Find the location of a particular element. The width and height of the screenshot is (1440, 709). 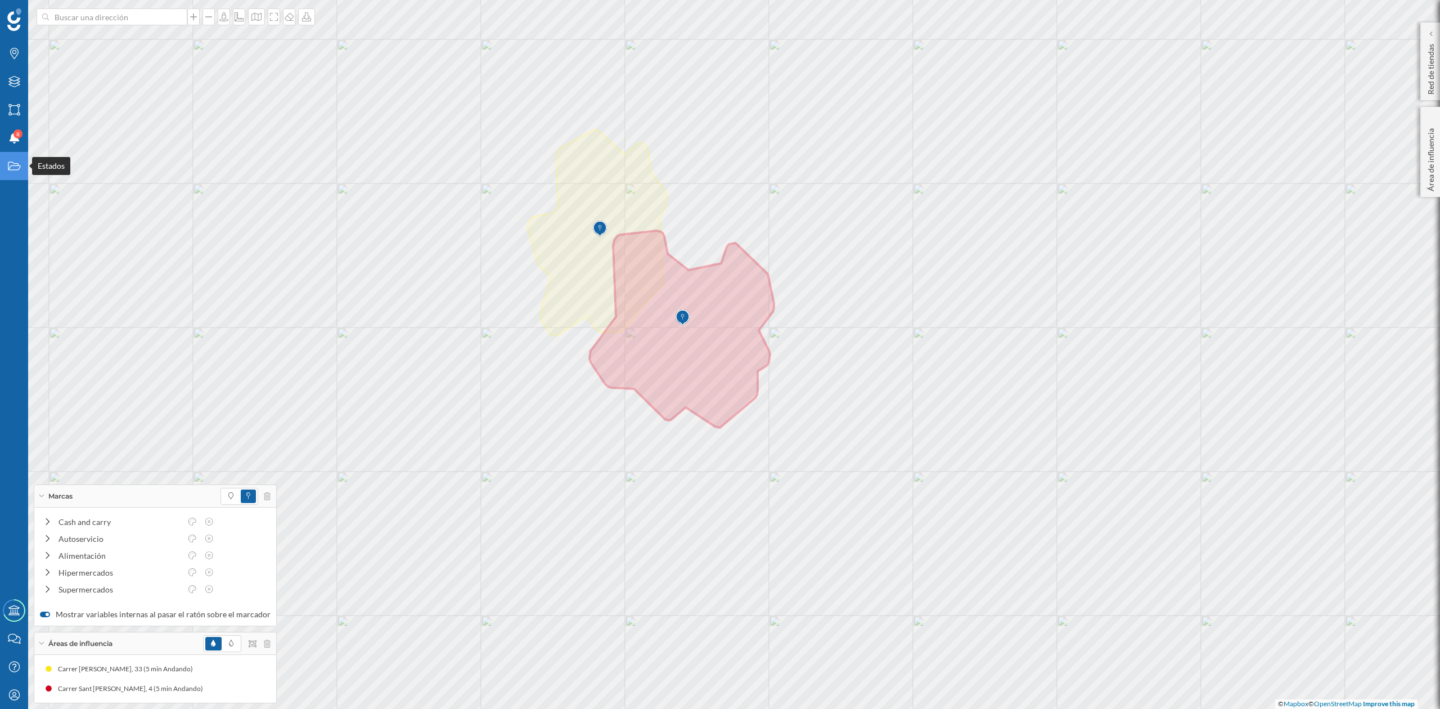

a: Mapbox is located at coordinates (1296, 703).